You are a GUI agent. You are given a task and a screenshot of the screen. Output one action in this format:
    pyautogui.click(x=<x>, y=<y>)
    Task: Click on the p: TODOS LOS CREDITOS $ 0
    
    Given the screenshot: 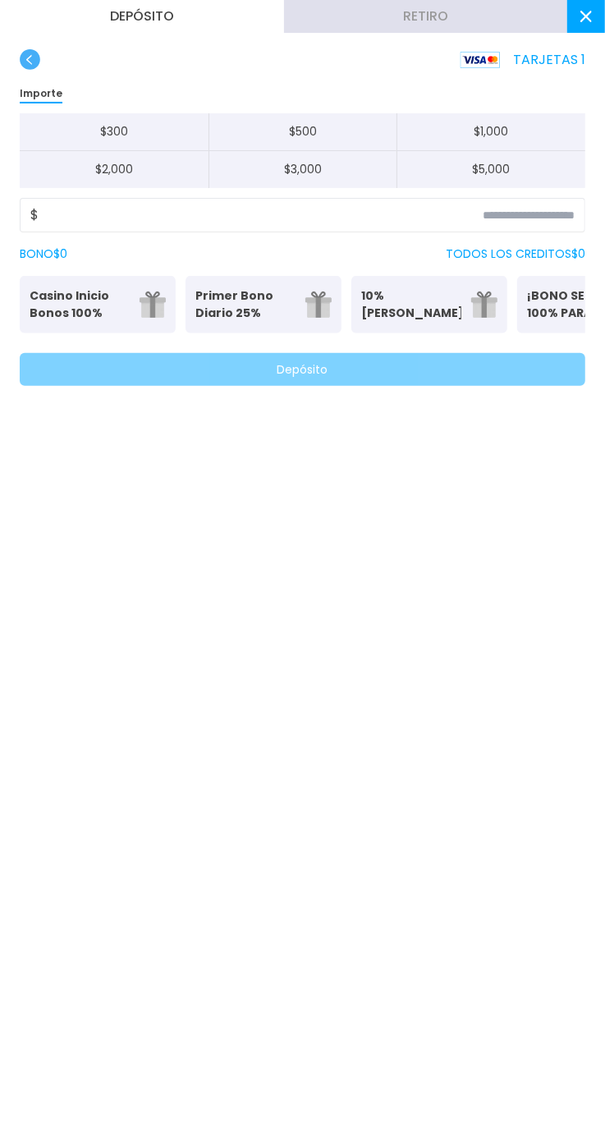 What is the action you would take?
    pyautogui.click(x=516, y=254)
    